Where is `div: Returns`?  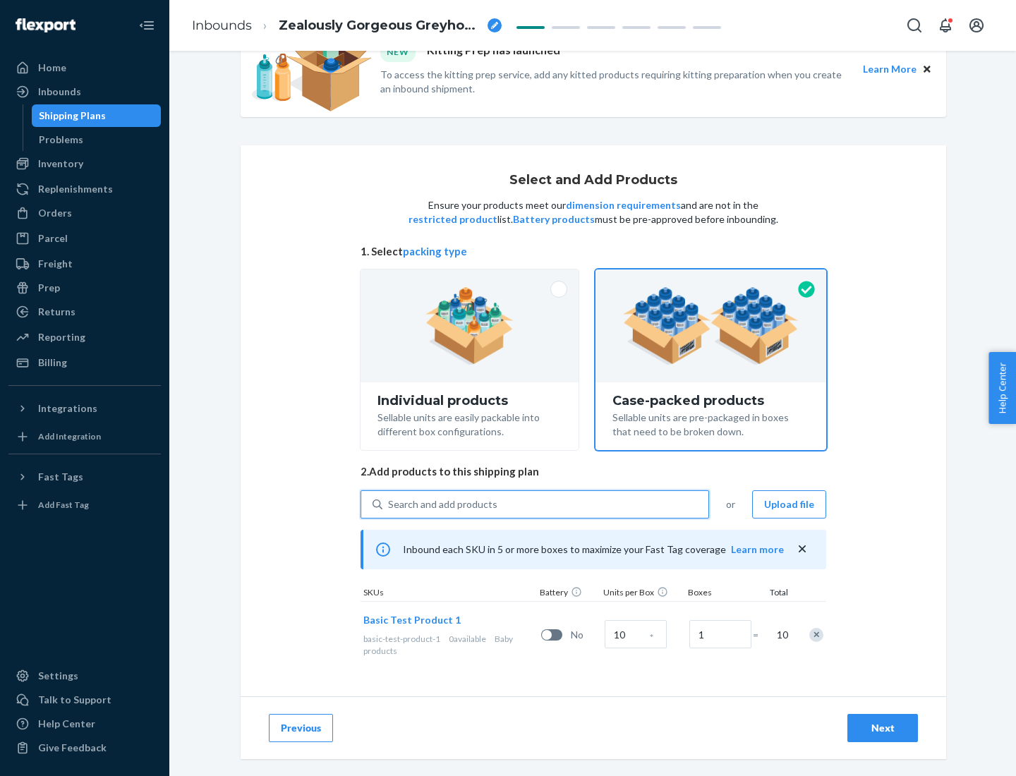 div: Returns is located at coordinates (56, 312).